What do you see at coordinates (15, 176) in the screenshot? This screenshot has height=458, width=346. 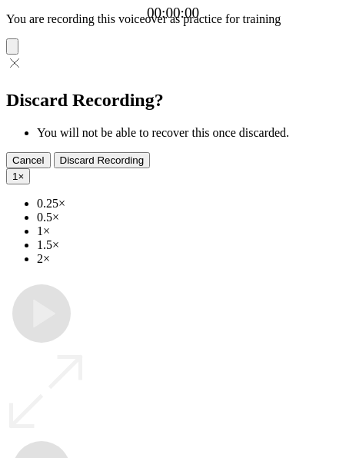 I see `span: 1` at bounding box center [15, 176].